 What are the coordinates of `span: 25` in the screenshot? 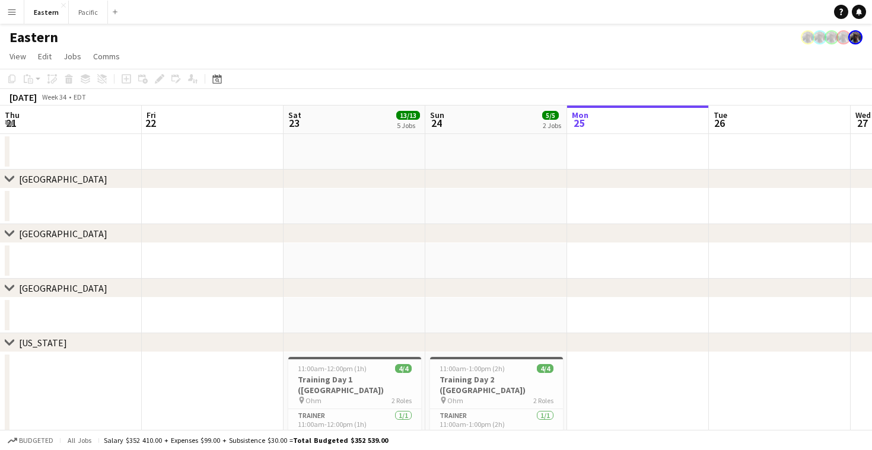 It's located at (579, 123).